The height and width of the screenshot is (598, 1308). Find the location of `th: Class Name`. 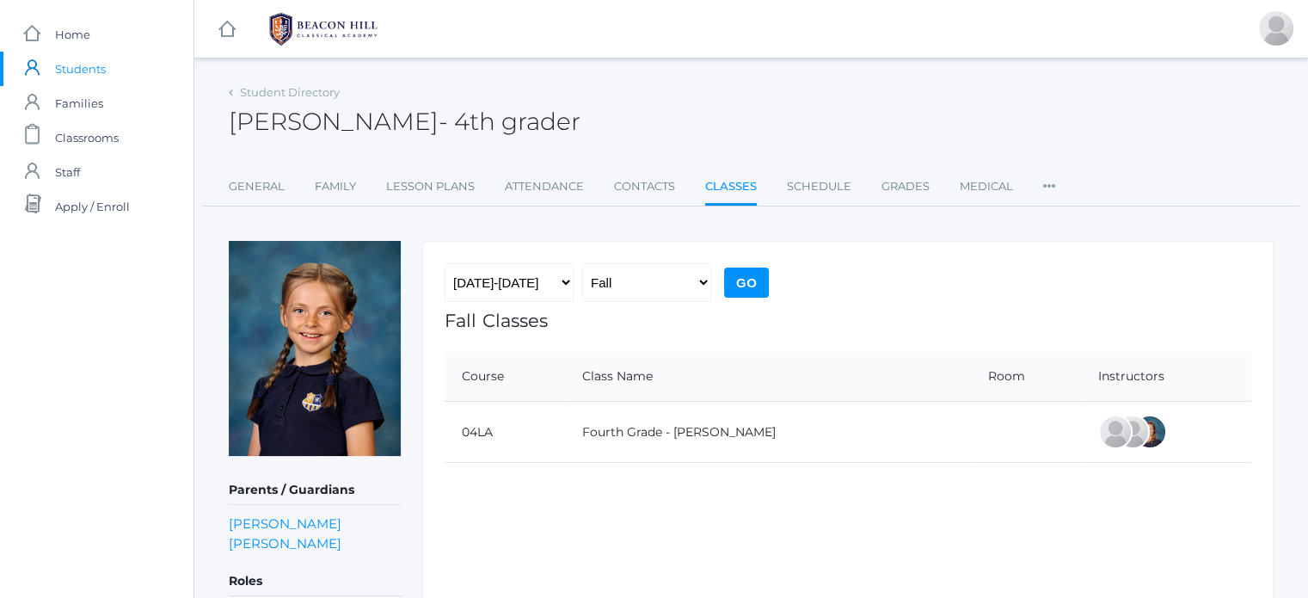

th: Class Name is located at coordinates (768, 377).